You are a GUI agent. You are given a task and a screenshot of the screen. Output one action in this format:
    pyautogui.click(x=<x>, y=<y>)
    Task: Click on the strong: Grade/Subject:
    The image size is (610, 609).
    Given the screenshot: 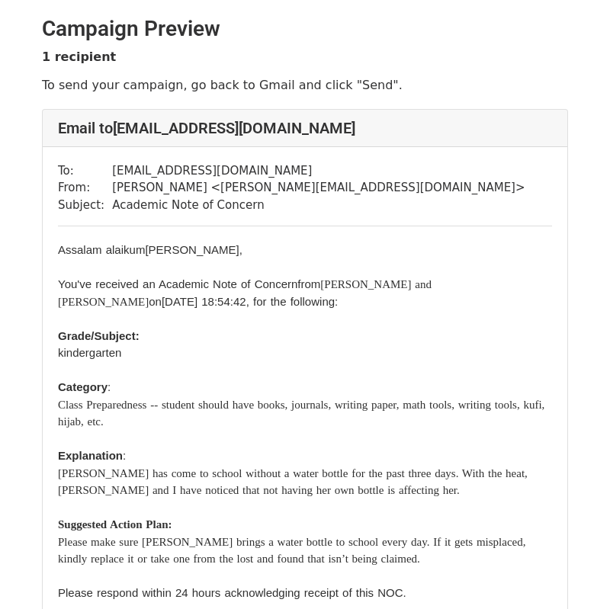 What is the action you would take?
    pyautogui.click(x=98, y=335)
    